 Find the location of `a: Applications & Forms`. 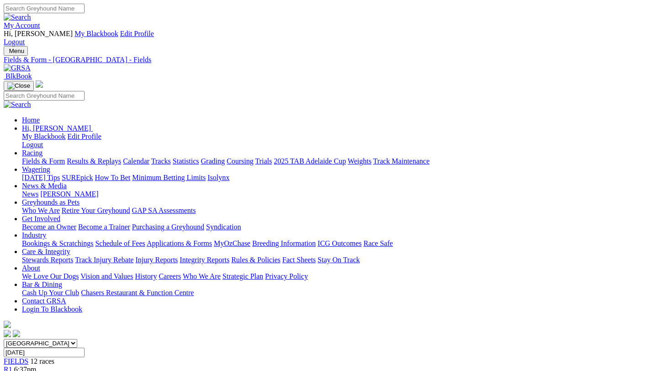

a: Applications & Forms is located at coordinates (179, 243).